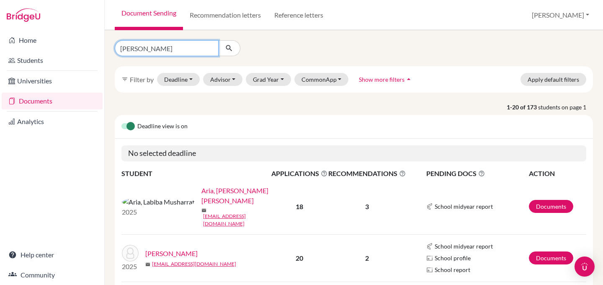 The width and height of the screenshot is (603, 285). Describe the element at coordinates (52, 40) in the screenshot. I see `a: Home` at that location.